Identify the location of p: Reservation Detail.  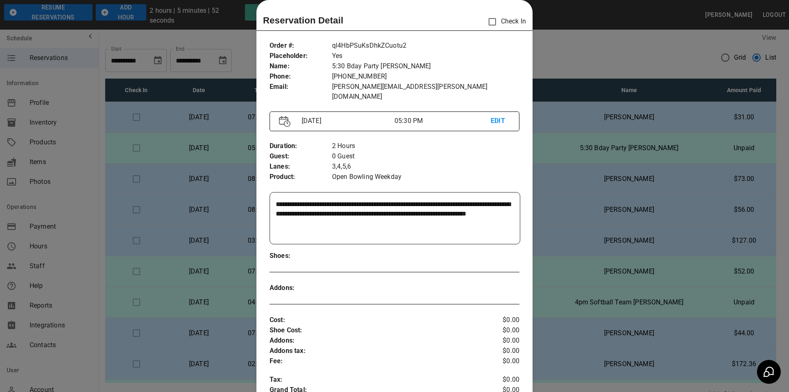
(303, 20).